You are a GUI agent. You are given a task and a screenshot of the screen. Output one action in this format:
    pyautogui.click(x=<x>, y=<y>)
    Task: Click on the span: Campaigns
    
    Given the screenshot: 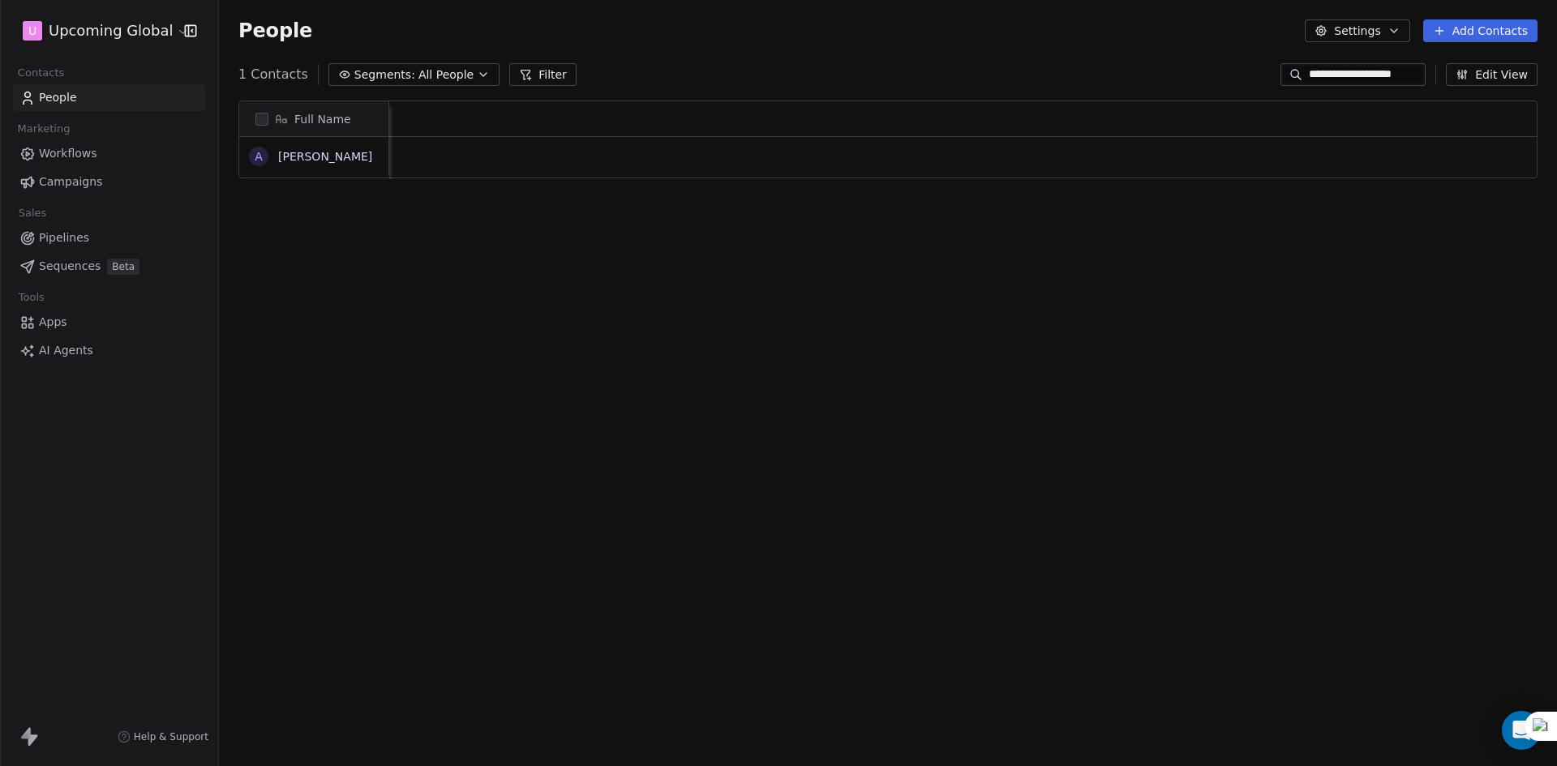 What is the action you would take?
    pyautogui.click(x=71, y=182)
    